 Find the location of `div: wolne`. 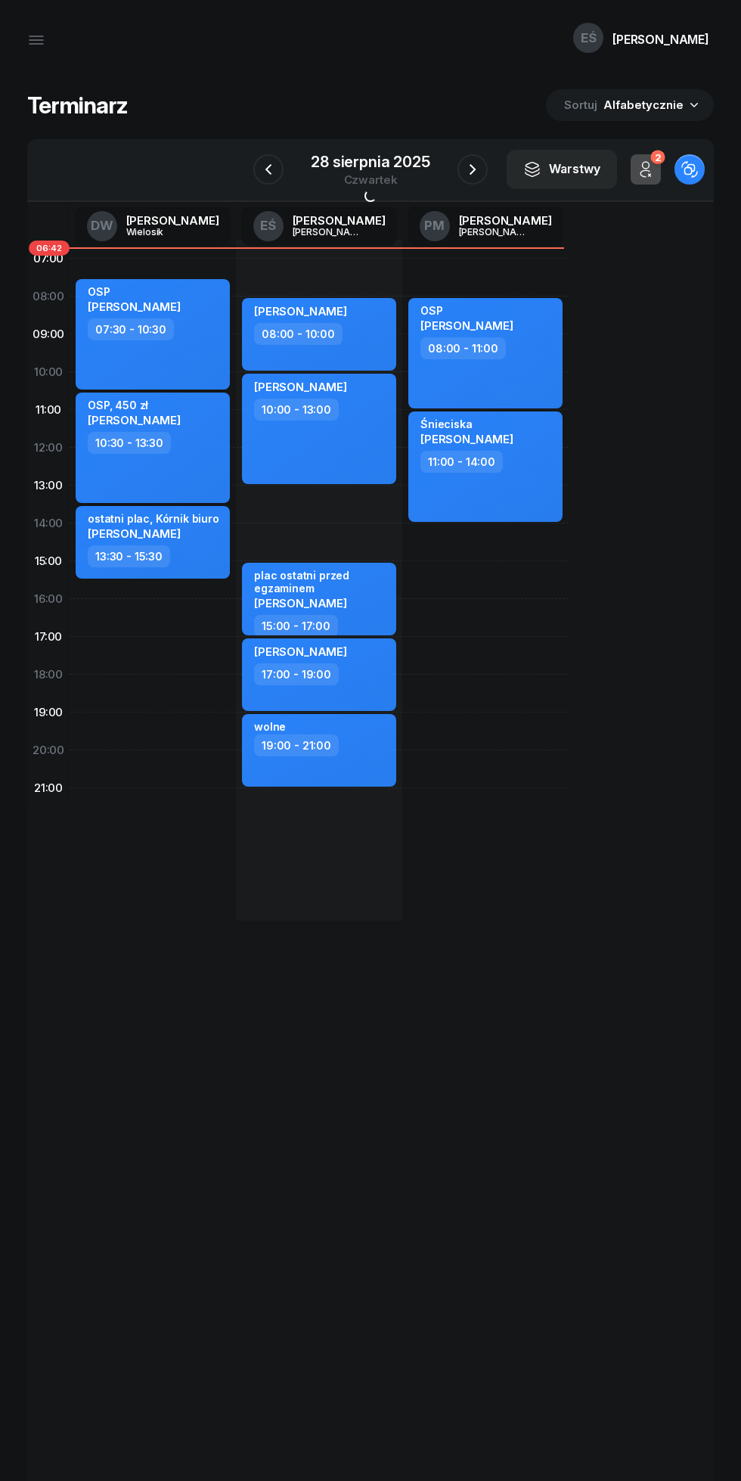

div: wolne is located at coordinates (270, 726).